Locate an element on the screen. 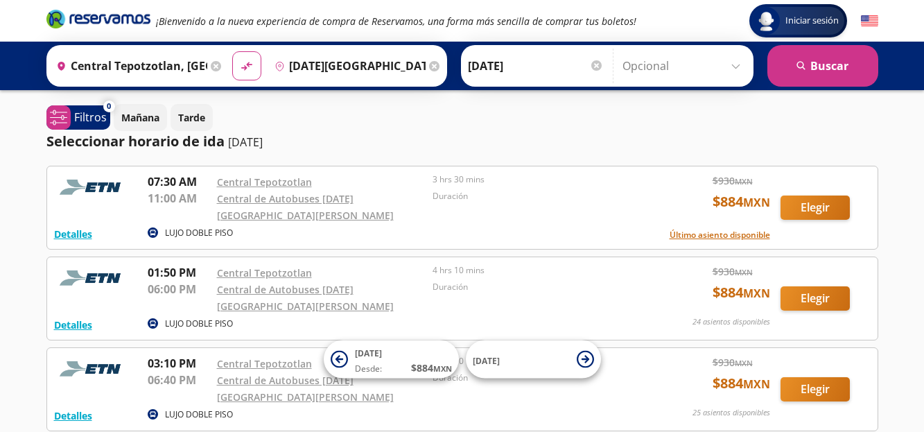 The height and width of the screenshot is (432, 924). input: Opcional is located at coordinates (684, 66).